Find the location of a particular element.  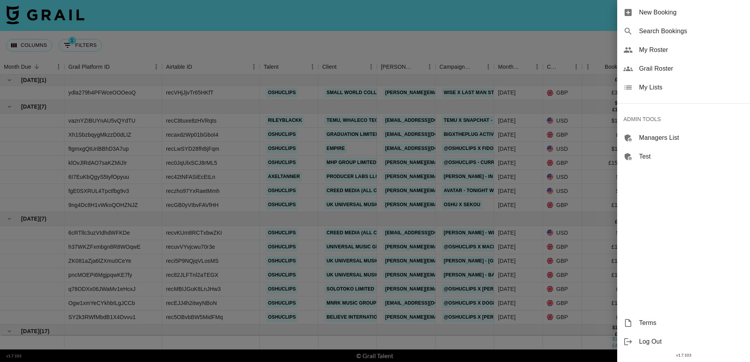

span: New Booking is located at coordinates (692, 13).